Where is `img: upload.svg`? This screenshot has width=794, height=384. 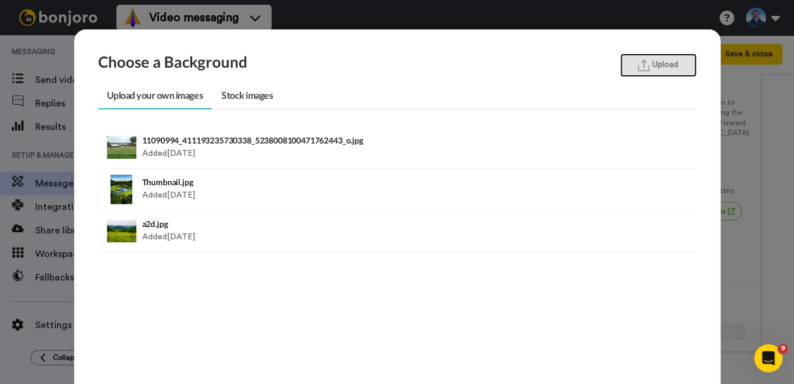
img: upload.svg is located at coordinates (644, 65).